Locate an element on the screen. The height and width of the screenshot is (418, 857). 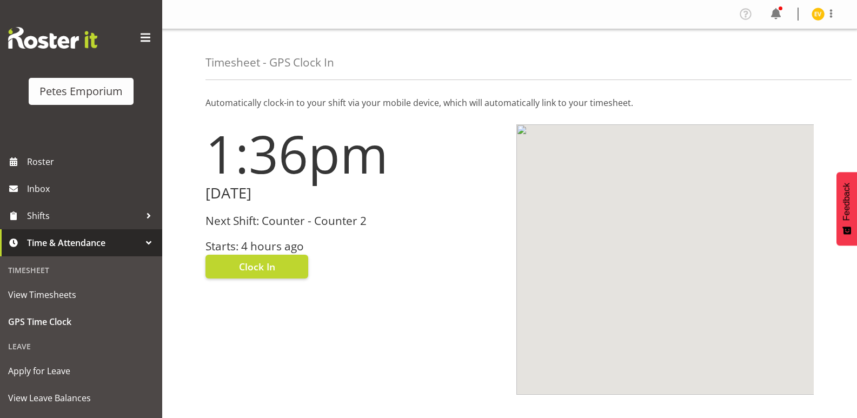
span: Roster is located at coordinates (92, 162).